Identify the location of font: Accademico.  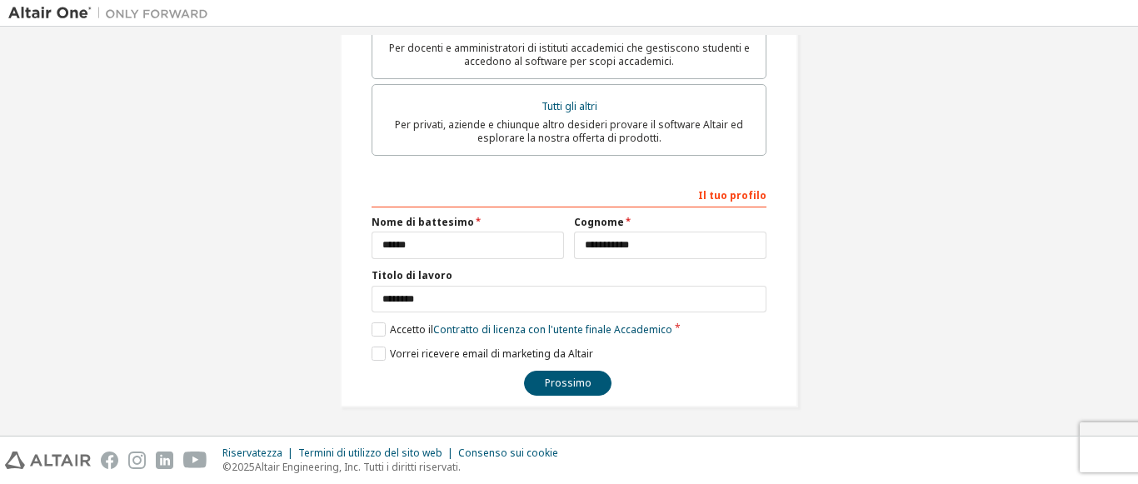
(643, 329).